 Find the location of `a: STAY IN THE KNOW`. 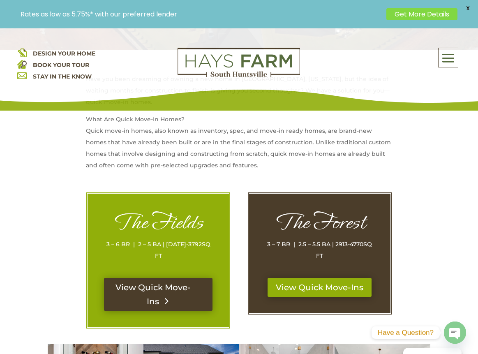

a: STAY IN THE KNOW is located at coordinates (62, 76).